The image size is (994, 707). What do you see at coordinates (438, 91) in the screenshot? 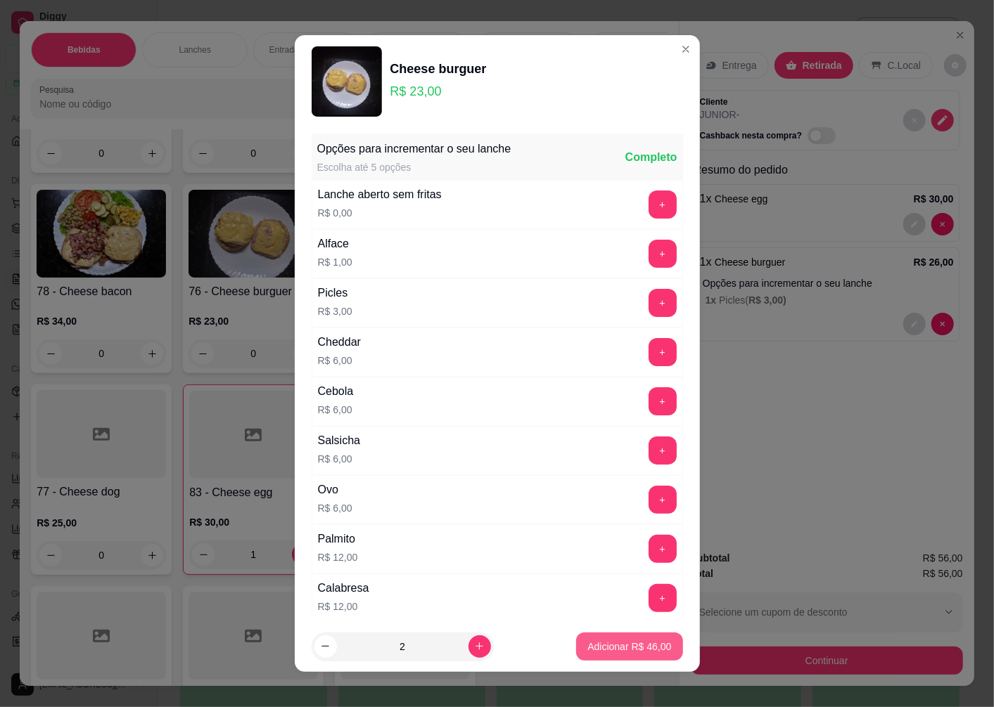
I see `p: R$ 23,00` at bounding box center [438, 91].